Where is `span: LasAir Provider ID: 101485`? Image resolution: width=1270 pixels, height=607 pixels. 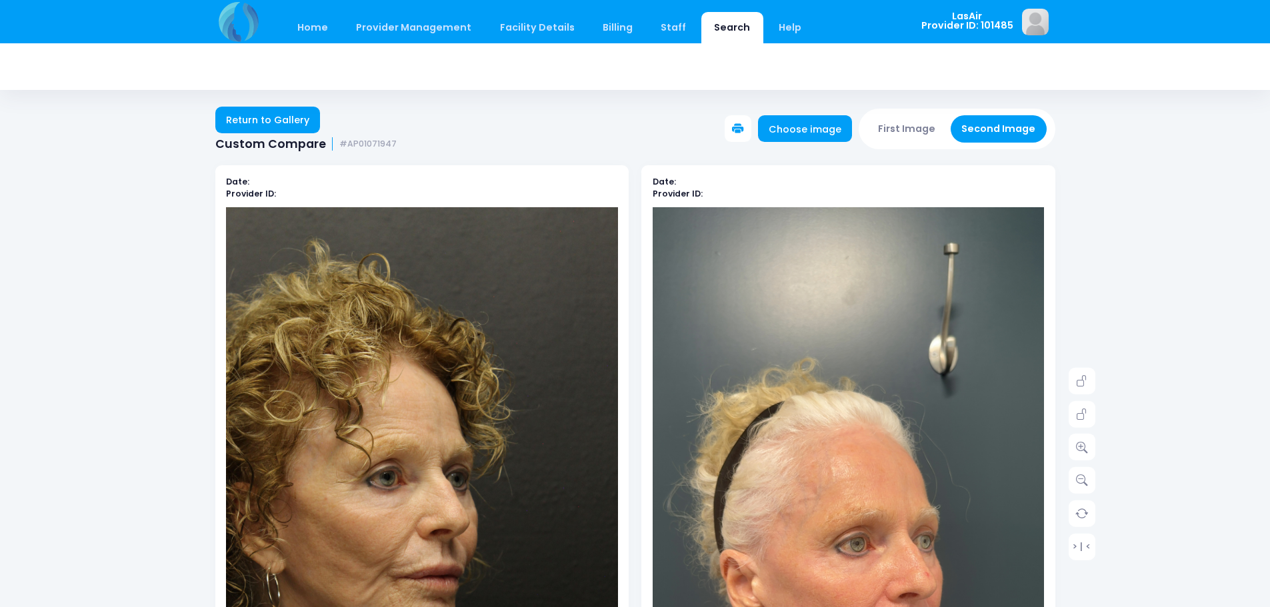 span: LasAir Provider ID: 101485 is located at coordinates (967, 21).